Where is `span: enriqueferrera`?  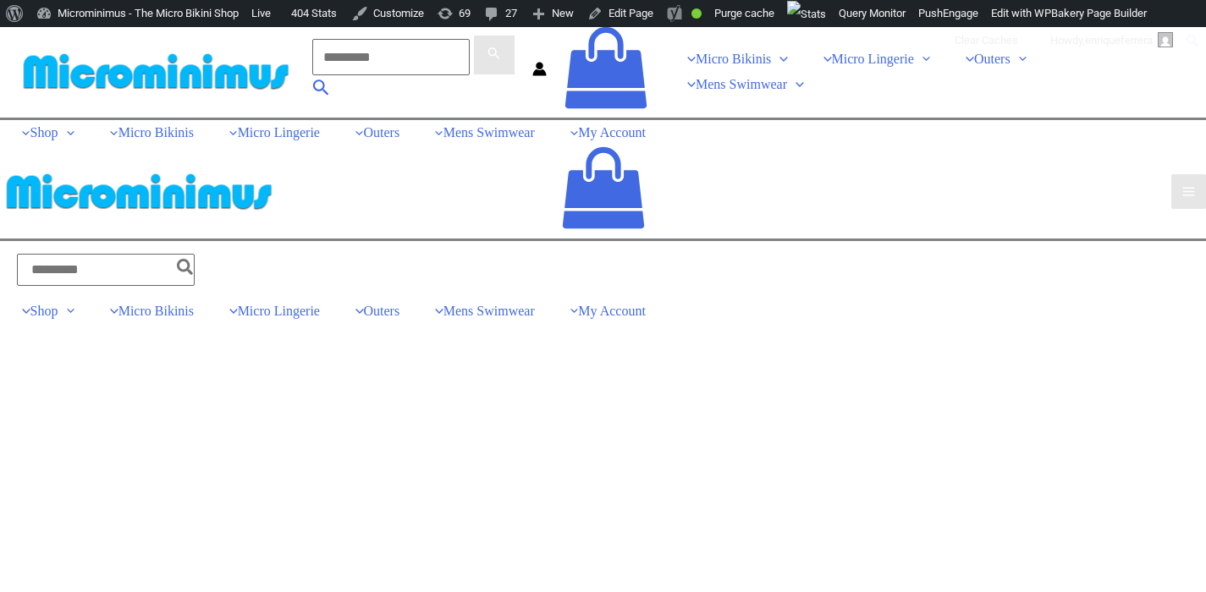 span: enriqueferrera is located at coordinates (1119, 40).